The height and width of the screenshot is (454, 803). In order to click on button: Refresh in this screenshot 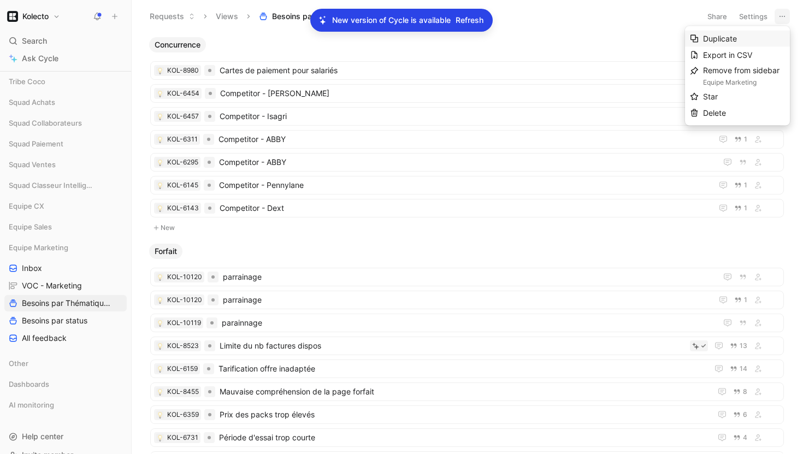, I will do `click(469, 20)`.